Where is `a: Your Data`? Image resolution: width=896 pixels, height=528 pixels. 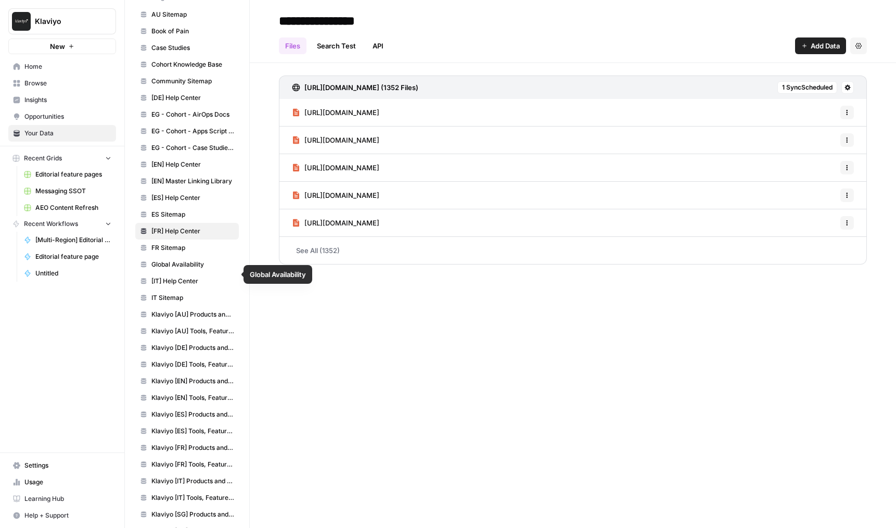 a: Your Data is located at coordinates (62, 133).